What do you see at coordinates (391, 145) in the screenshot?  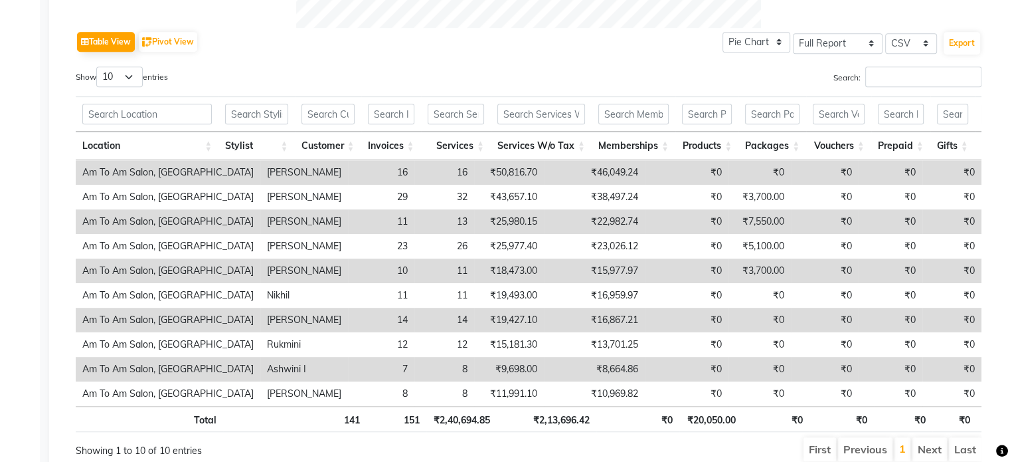 I see `th: Invoices: activate to sort column ascending` at bounding box center [391, 145].